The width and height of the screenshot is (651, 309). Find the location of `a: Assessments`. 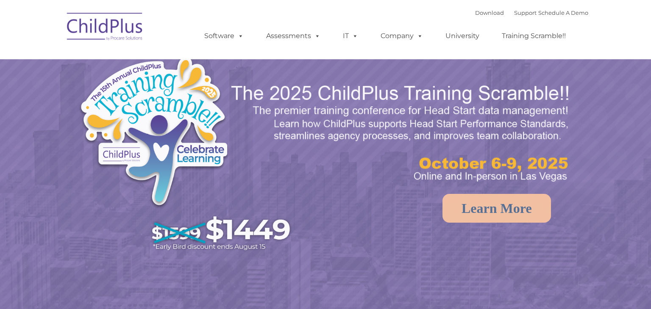

a: Assessments is located at coordinates (293, 36).